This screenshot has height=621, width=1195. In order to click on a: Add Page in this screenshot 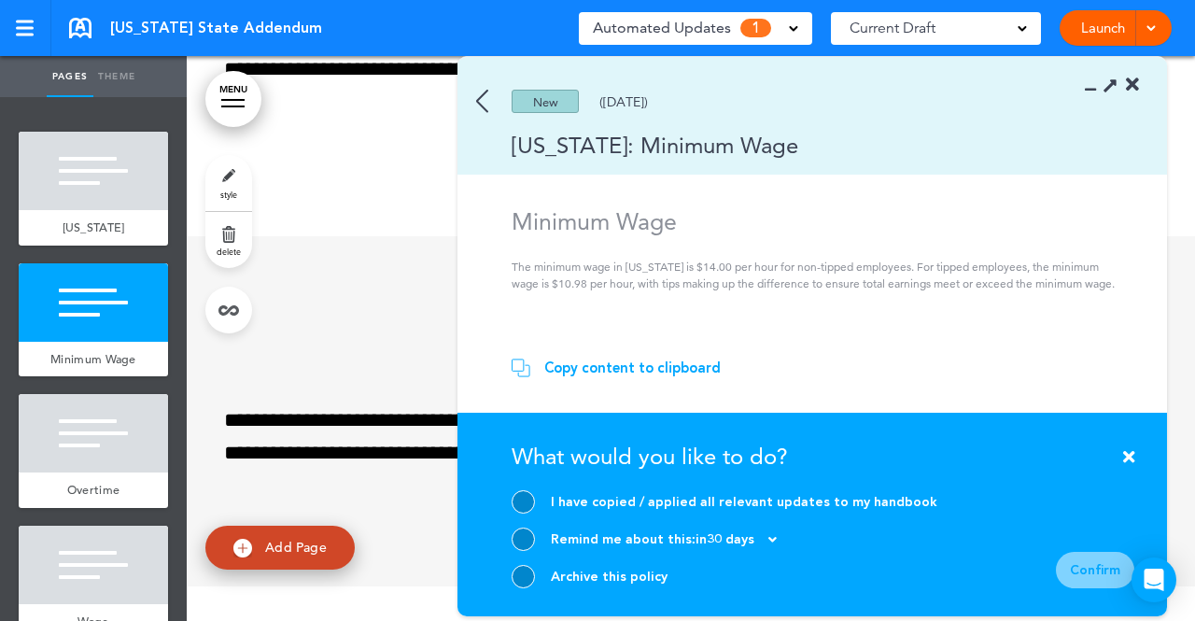, I will do `click(280, 547)`.